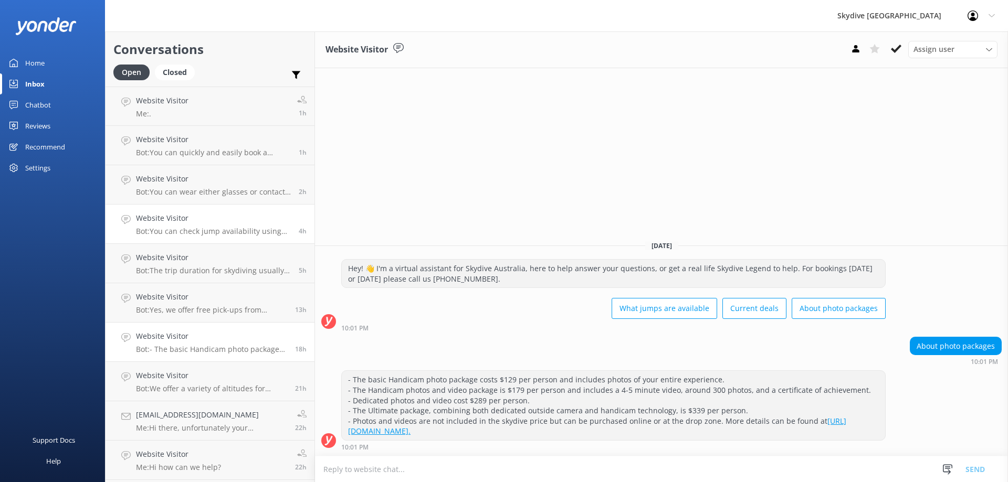 This screenshot has height=482, width=1008. Describe the element at coordinates (210, 303) in the screenshot. I see `a: Website VisitorBot:Yes, we offer free pick-ups from popular local spots in and around [PERSON_NAM...` at that location.